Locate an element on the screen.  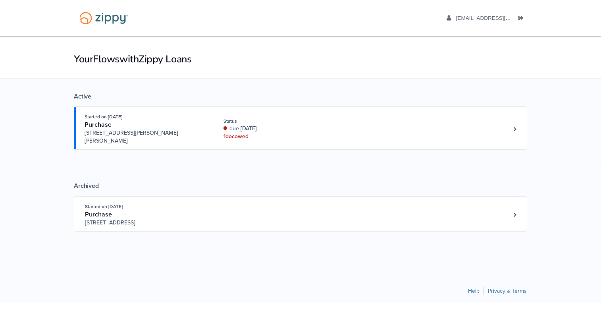
div: Archived is located at coordinates (301, 186).